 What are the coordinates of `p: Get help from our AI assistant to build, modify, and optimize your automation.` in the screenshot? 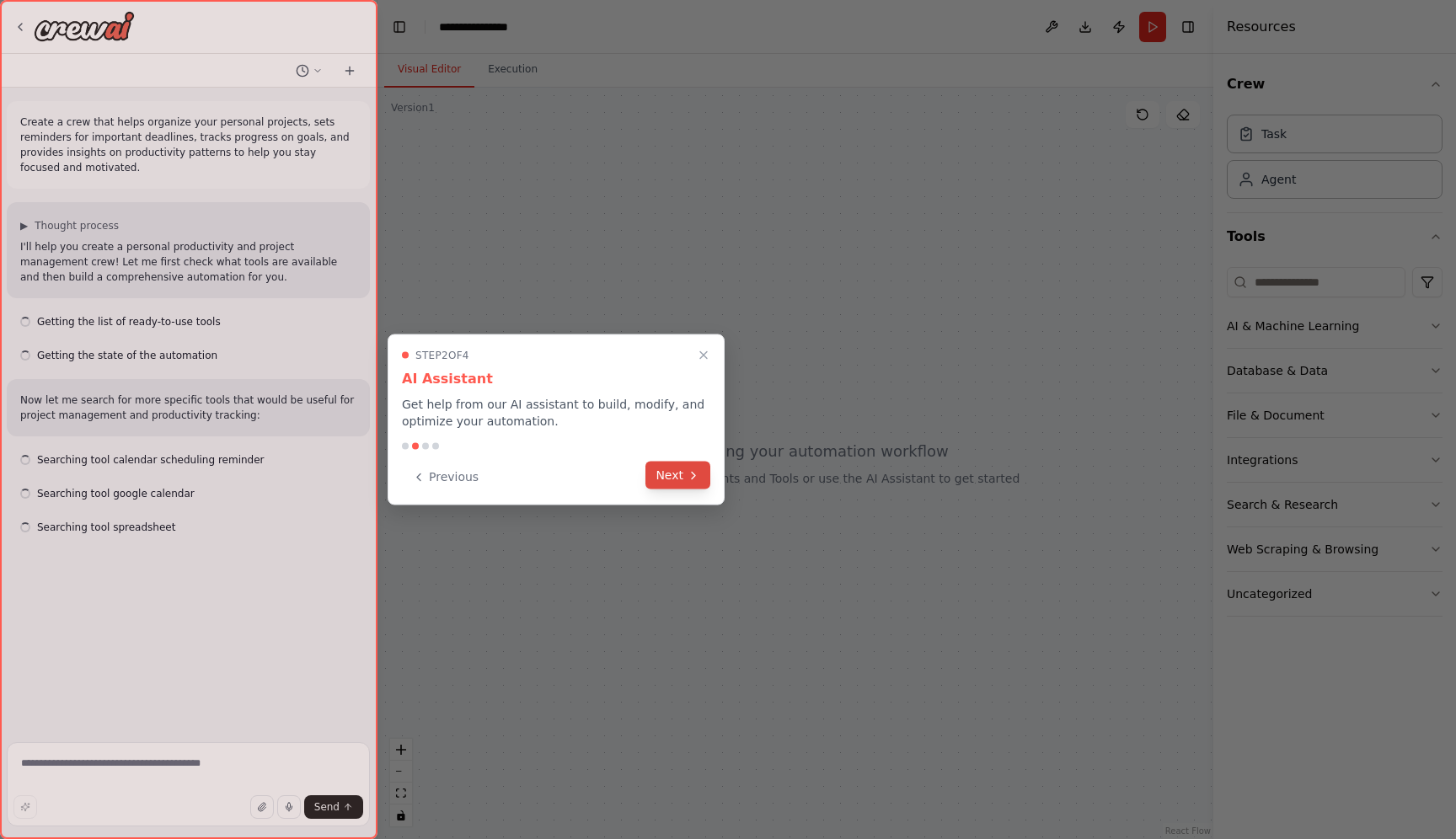 It's located at (556, 412).